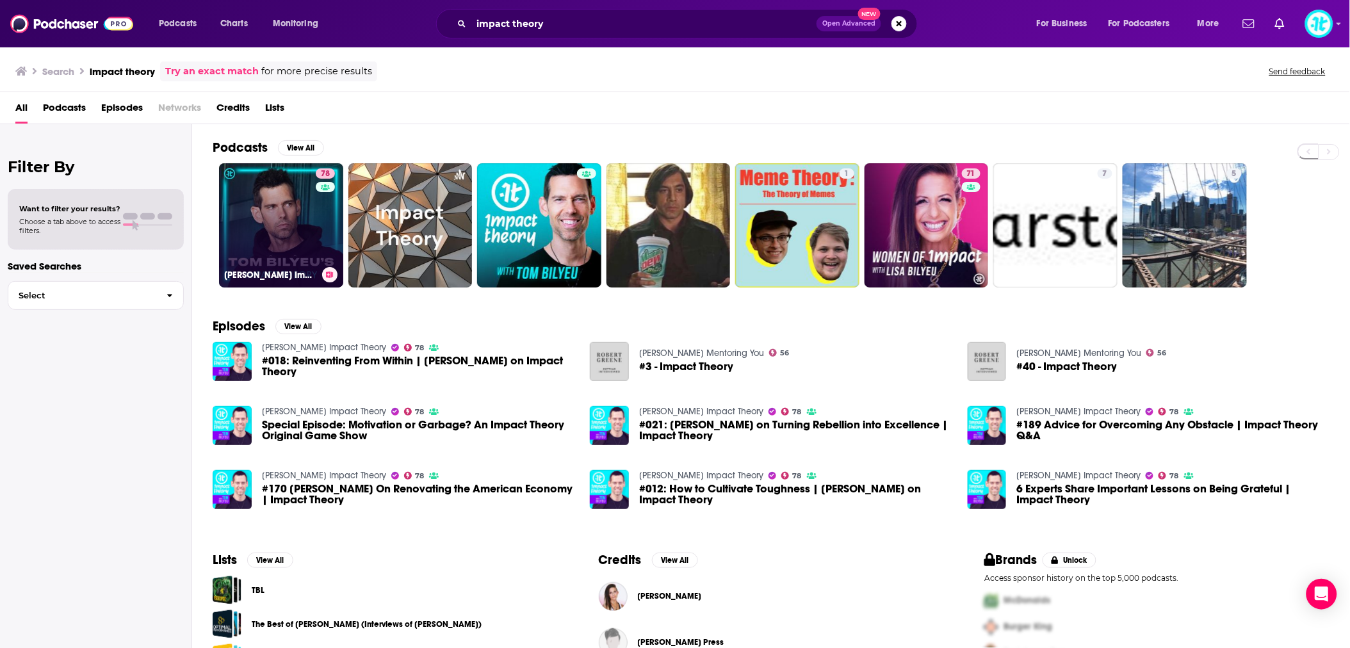  What do you see at coordinates (316, 71) in the screenshot?
I see `span: for more precise results` at bounding box center [316, 71].